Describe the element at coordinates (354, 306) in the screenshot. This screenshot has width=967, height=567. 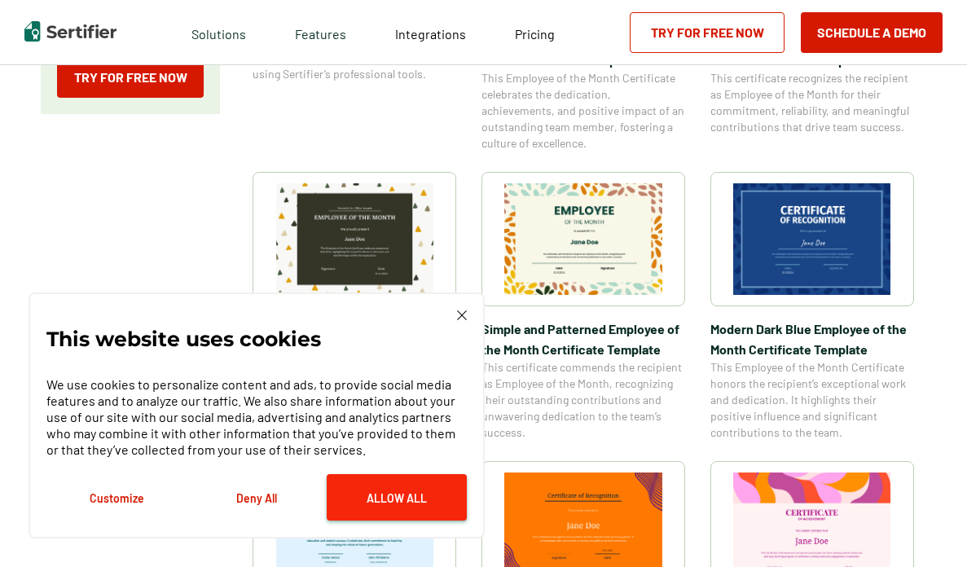
I see `a: Simple & Colorful Employee of the Month Certificate TemplateSimple & Colorful Employee of the Mon...` at that location.